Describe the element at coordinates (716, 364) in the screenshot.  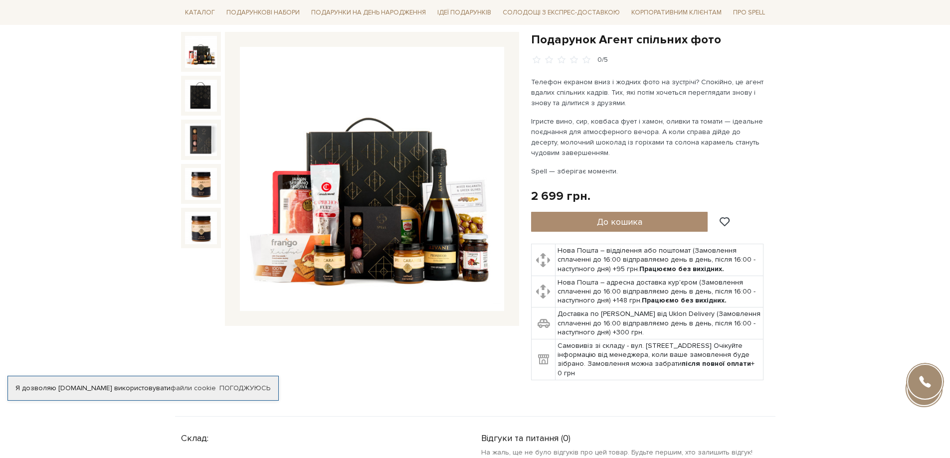
I see `b: після повної оплати` at that location.